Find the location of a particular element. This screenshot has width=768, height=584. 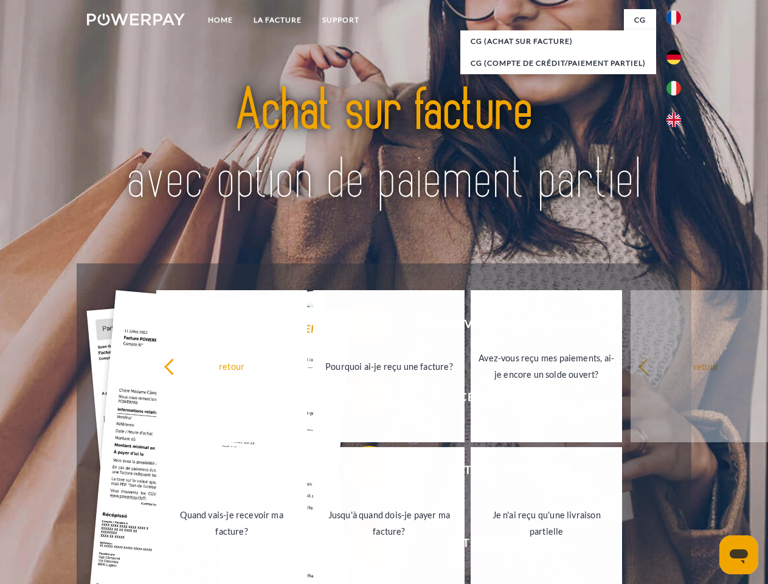

div: Avez-vous reçu mes paiements, ai-je encore un solde ouvert? is located at coordinates (546, 366).